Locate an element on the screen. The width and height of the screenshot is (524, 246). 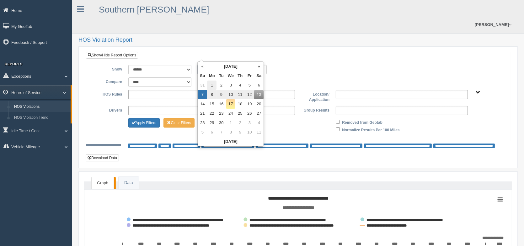
td: 21 is located at coordinates (203, 114).